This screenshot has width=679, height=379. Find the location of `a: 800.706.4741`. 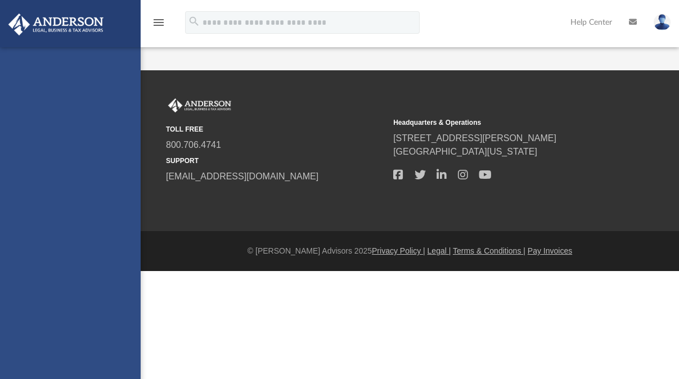

a: 800.706.4741 is located at coordinates (193, 144).